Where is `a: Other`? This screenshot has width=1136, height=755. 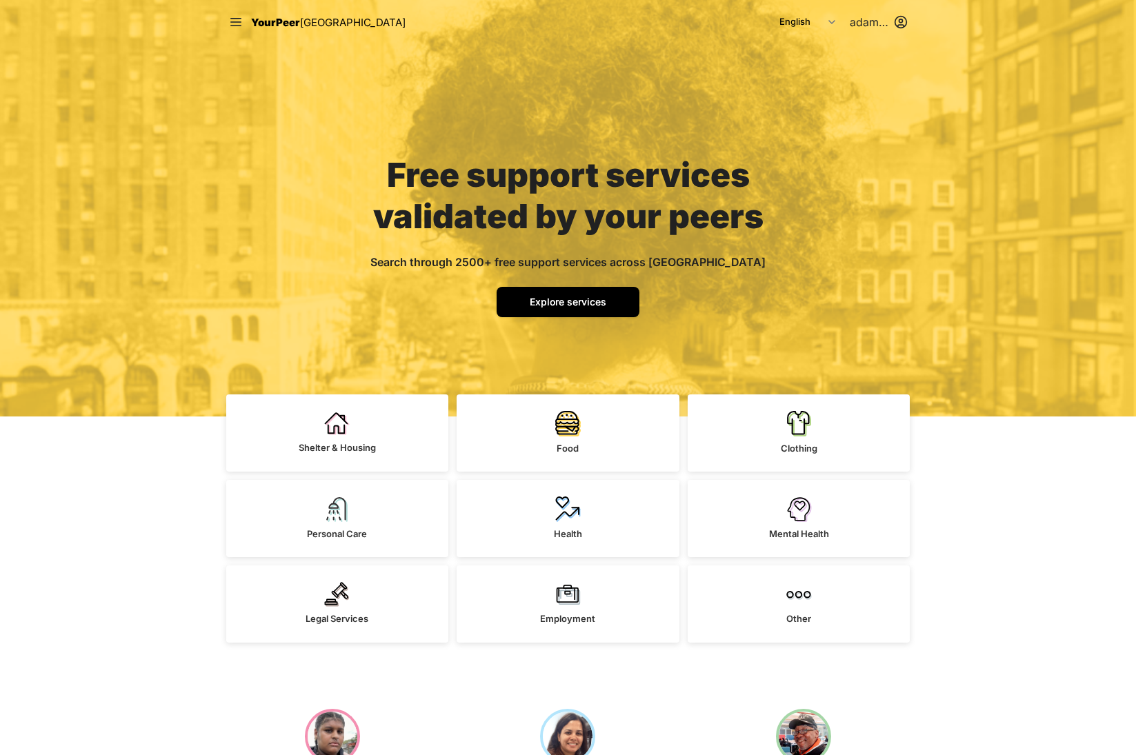
a: Other is located at coordinates (799, 604).